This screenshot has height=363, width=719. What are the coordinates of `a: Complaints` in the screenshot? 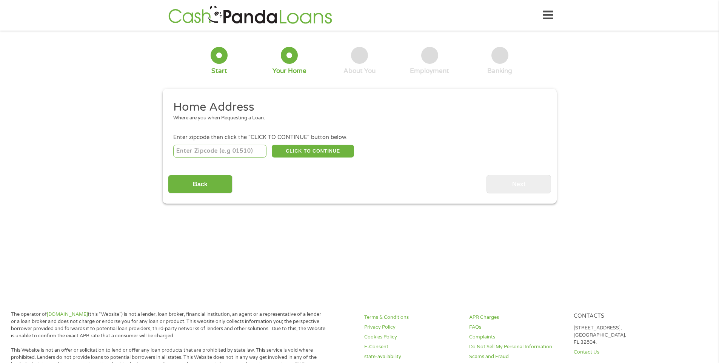 It's located at (517, 337).